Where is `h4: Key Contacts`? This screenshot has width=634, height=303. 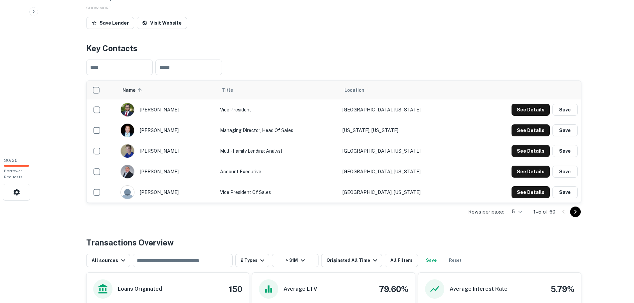 h4: Key Contacts is located at coordinates (334, 48).